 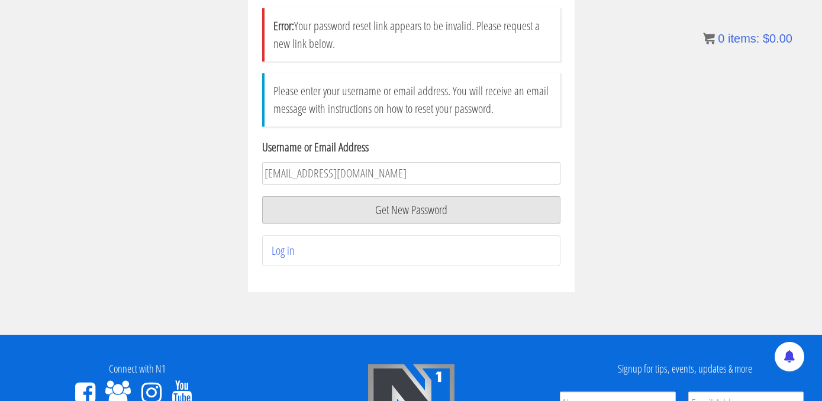 I want to click on p: Please enter your username or email address. You will receive an email message with instructions ..., so click(x=411, y=100).